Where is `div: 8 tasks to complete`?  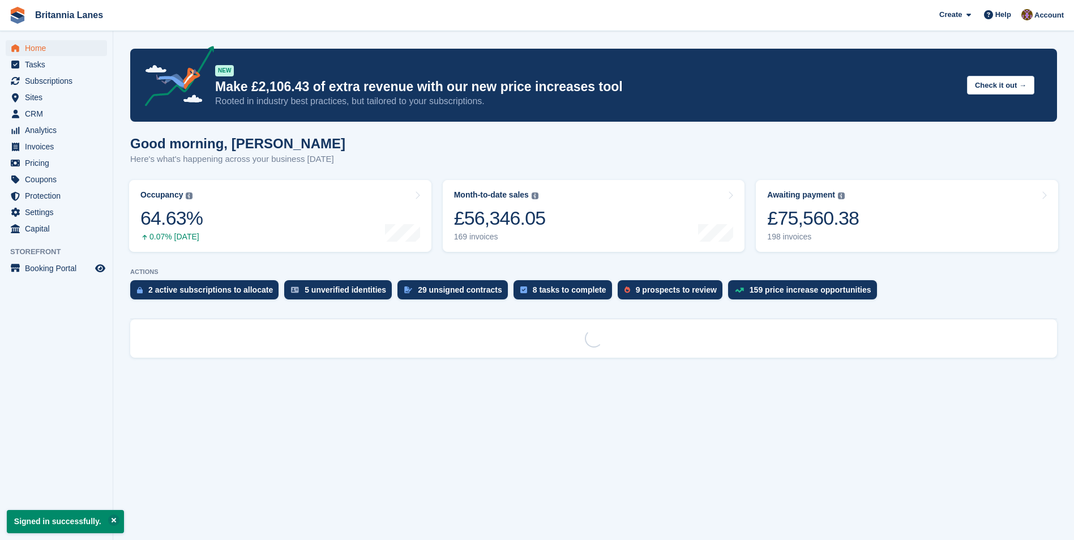
div: 8 tasks to complete is located at coordinates (570, 290).